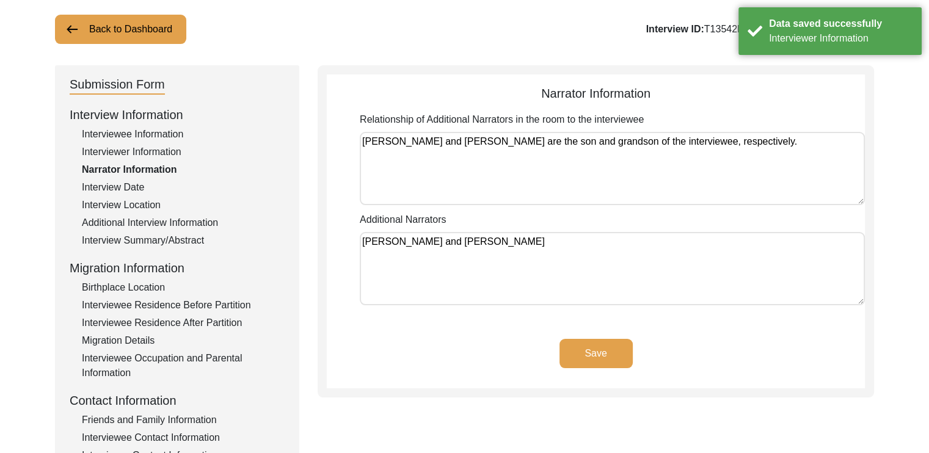 The height and width of the screenshot is (453, 929). I want to click on div: Migration Information, so click(177, 268).